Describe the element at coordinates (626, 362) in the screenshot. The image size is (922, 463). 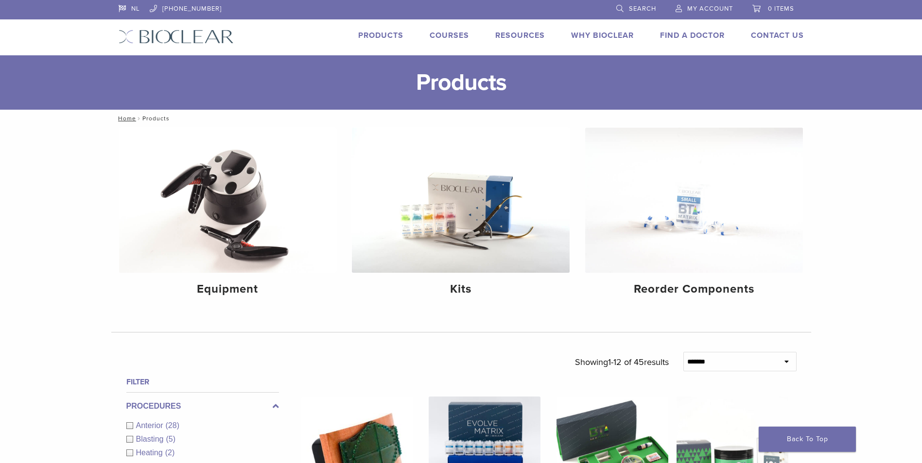
I see `span: 1-12 of 45` at that location.